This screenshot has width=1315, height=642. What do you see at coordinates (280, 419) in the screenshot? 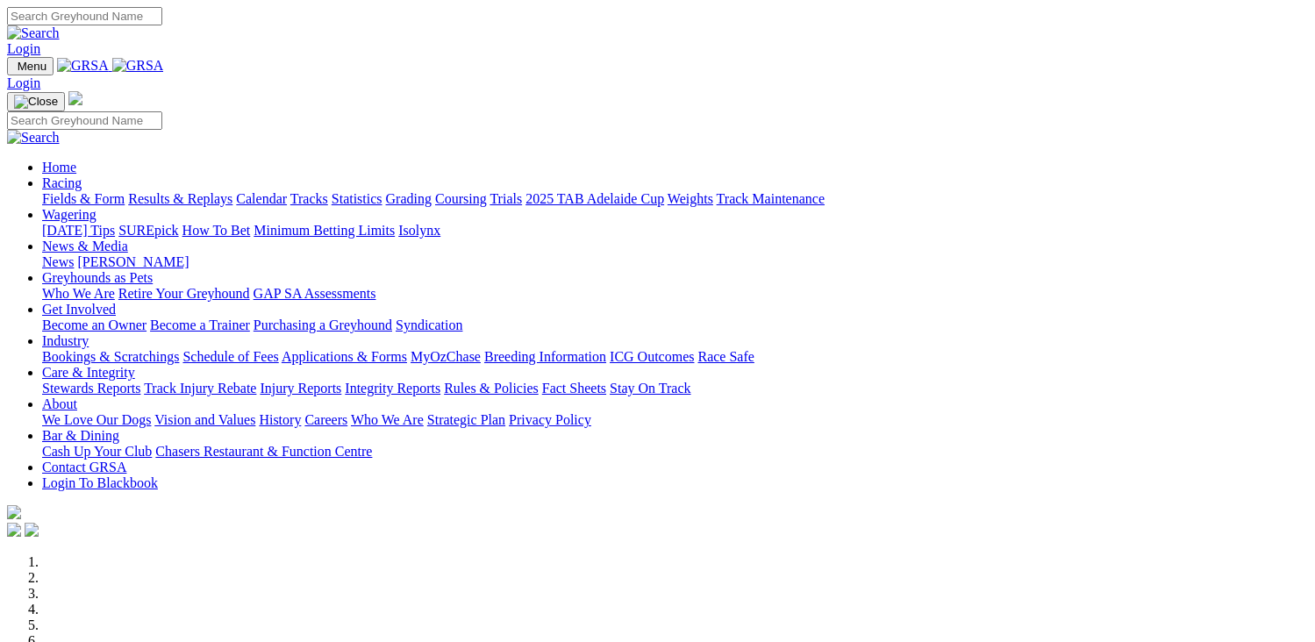
I see `a: History` at bounding box center [280, 419].